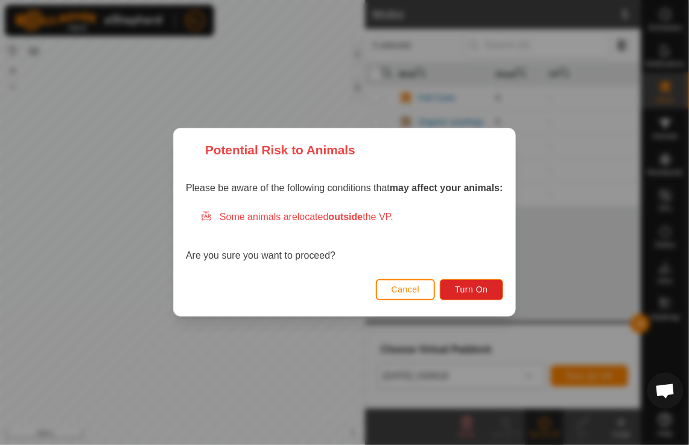 Image resolution: width=689 pixels, height=445 pixels. I want to click on div: Open chat, so click(666, 391).